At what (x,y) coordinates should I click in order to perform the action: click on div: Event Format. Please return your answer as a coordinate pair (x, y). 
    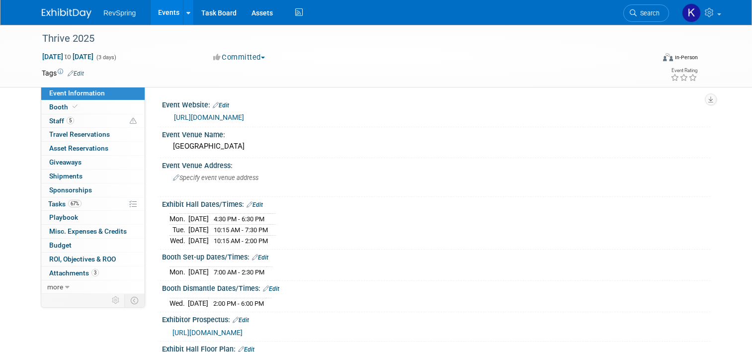
    Looking at the image, I should click on (649, 59).